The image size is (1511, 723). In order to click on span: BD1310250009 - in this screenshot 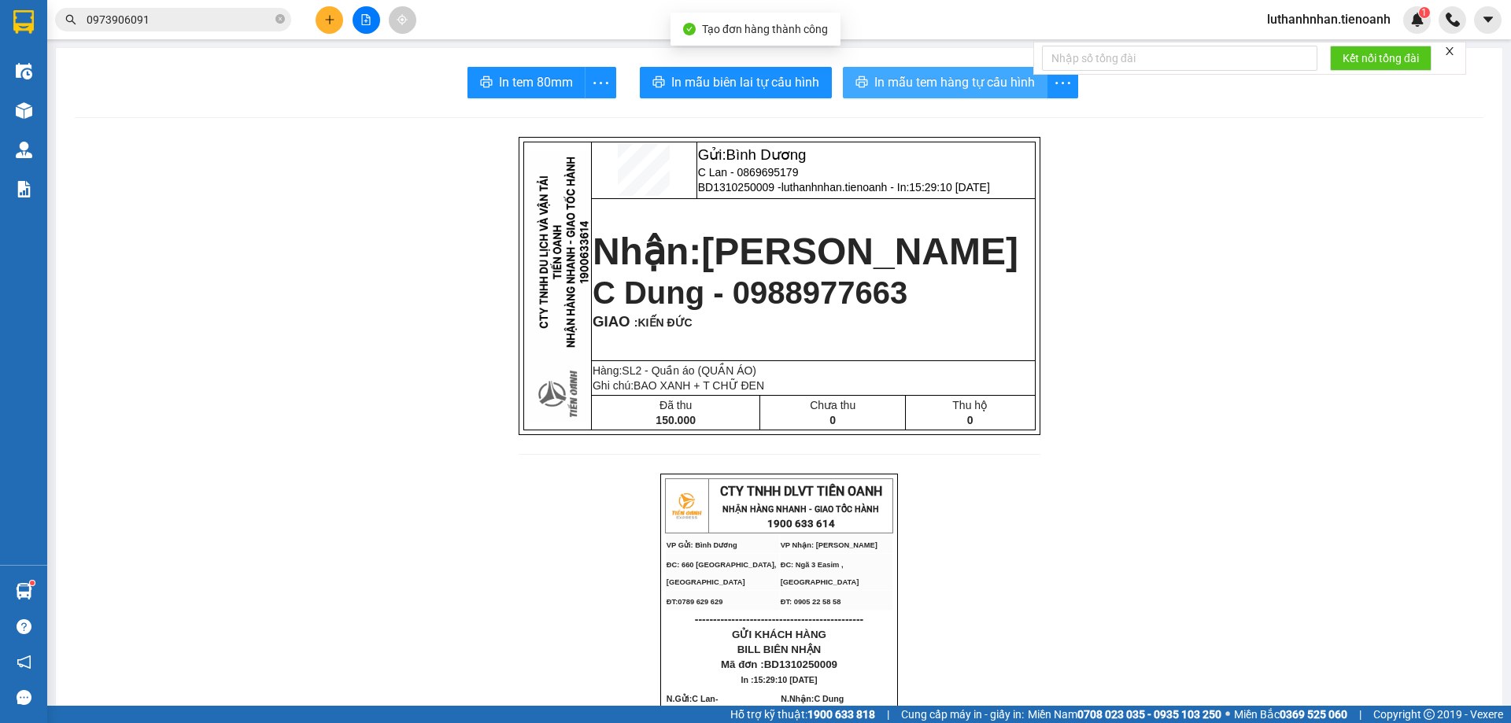, I will do `click(843, 187)`.